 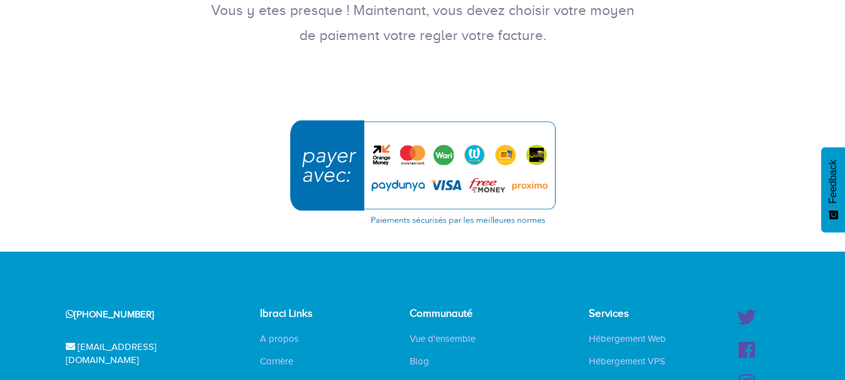 What do you see at coordinates (627, 361) in the screenshot?
I see `a: Hébergement VPS` at bounding box center [627, 361].